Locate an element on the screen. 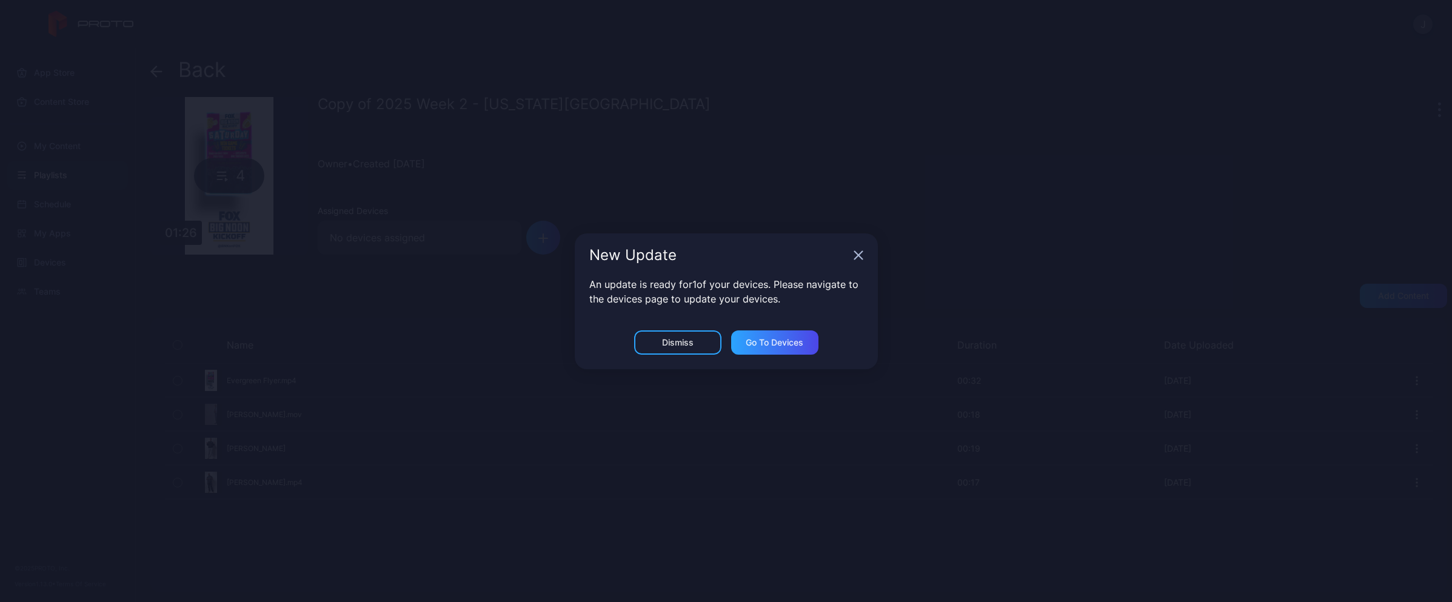  button: Dismiss is located at coordinates (678, 343).